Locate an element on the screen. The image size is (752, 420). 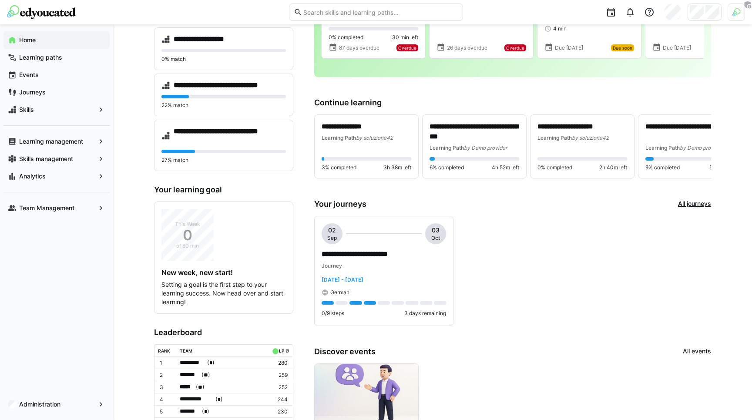
h3: Your learning goal is located at coordinates (224, 190).